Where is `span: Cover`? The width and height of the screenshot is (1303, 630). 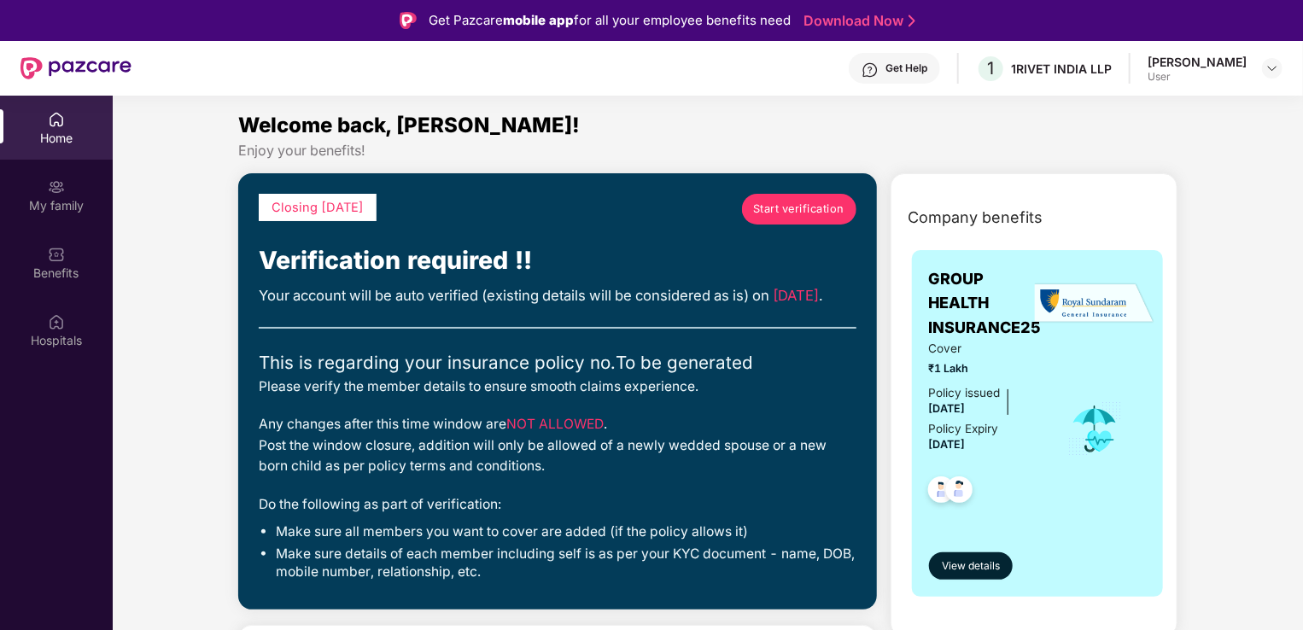
span: Cover is located at coordinates (986, 348).